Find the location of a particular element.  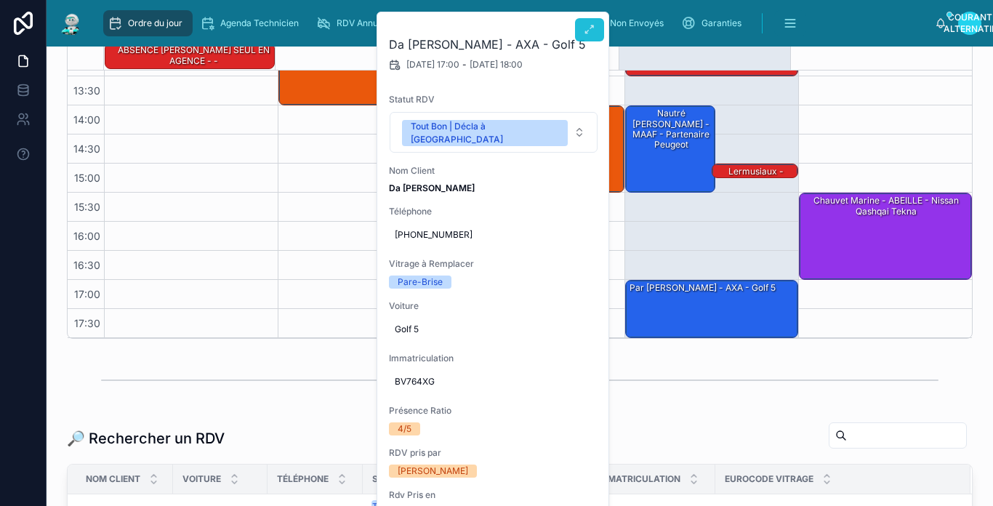

a: Étagère is located at coordinates (436, 23).